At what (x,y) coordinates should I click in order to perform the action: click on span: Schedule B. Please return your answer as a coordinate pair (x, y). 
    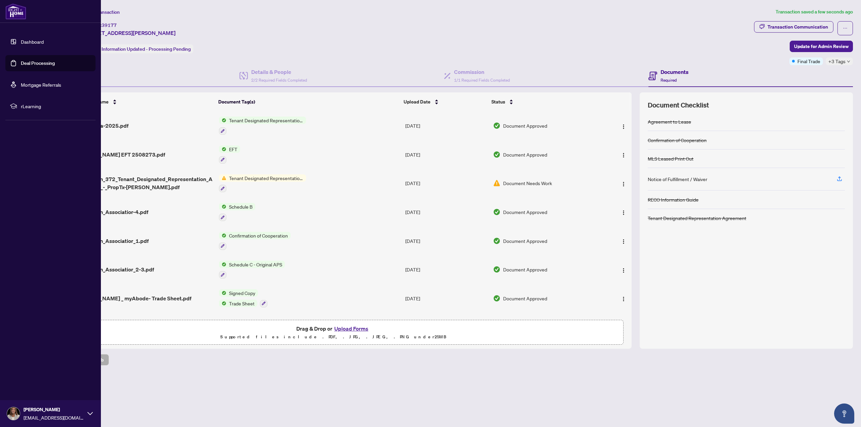
    Looking at the image, I should click on (241, 207).